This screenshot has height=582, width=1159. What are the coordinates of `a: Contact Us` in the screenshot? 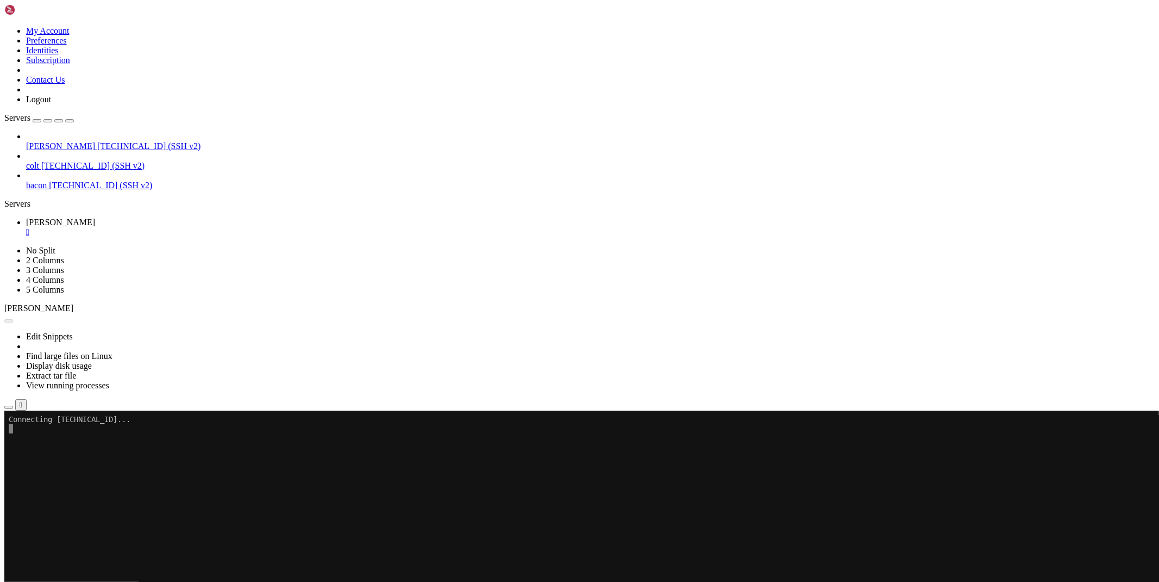 It's located at (46, 79).